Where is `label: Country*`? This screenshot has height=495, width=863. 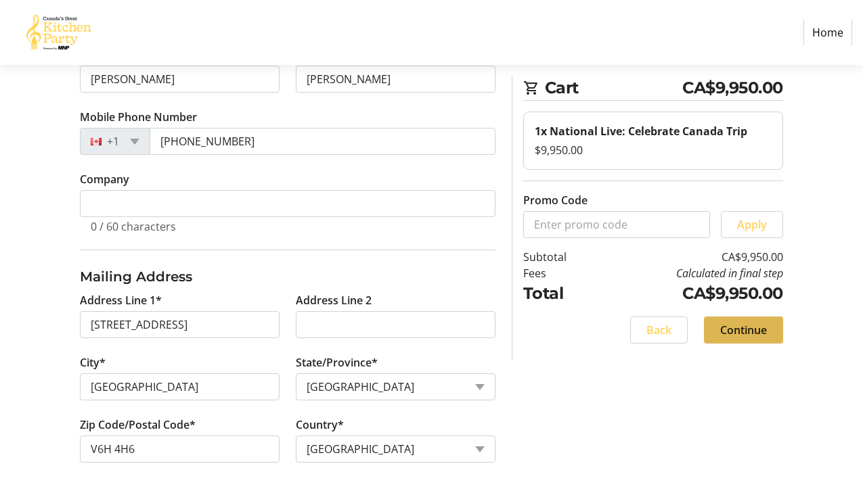 label: Country* is located at coordinates (319, 425).